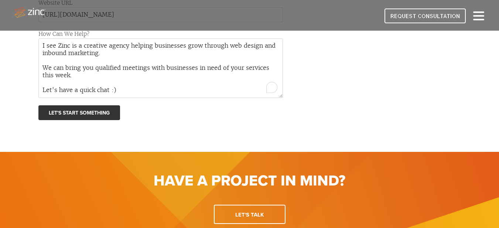  What do you see at coordinates (161, 68) in the screenshot?
I see `textarea: To enrich screen reader interactions, please activate Accessibility in Grammarly extension settings` at bounding box center [161, 68].